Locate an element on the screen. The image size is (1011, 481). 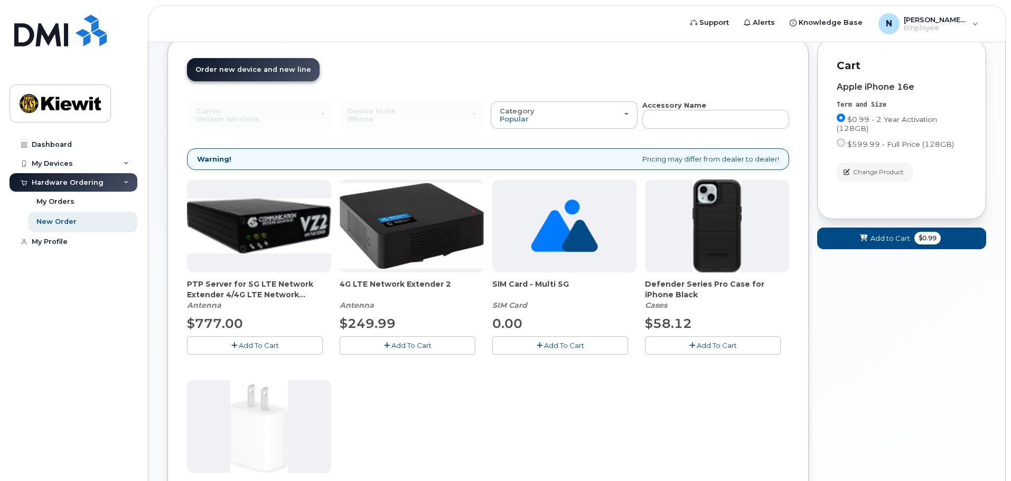
span: 0.00 is located at coordinates (507, 323).